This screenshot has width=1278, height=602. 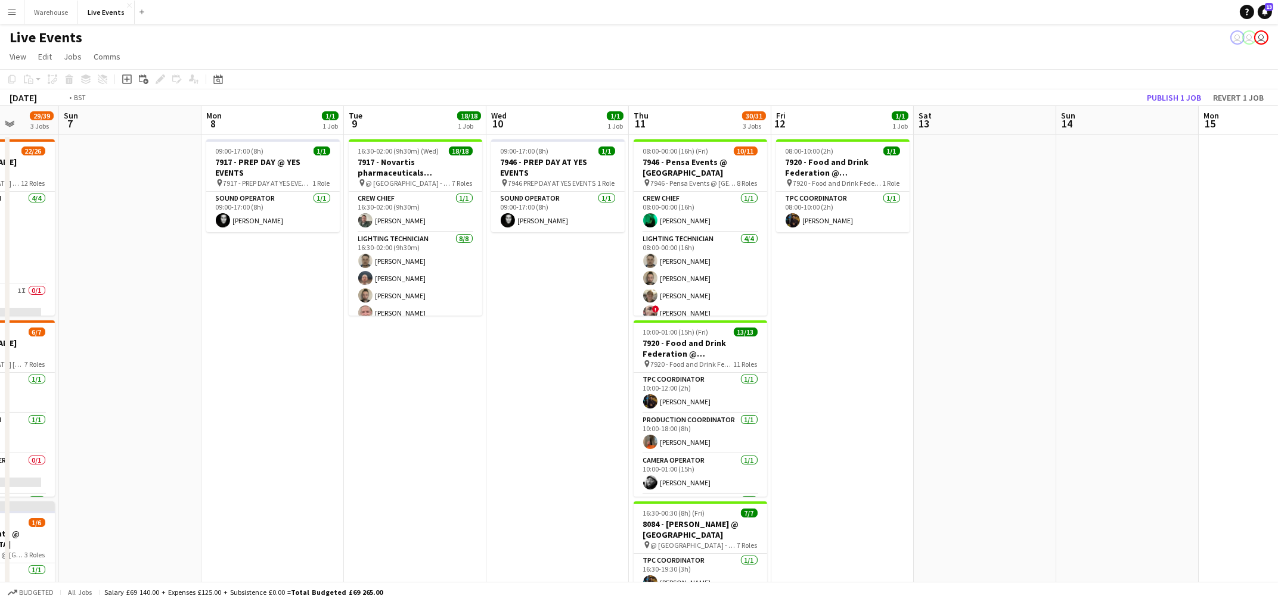 What do you see at coordinates (46, 38) in the screenshot?
I see `h1: Live Events` at bounding box center [46, 38].